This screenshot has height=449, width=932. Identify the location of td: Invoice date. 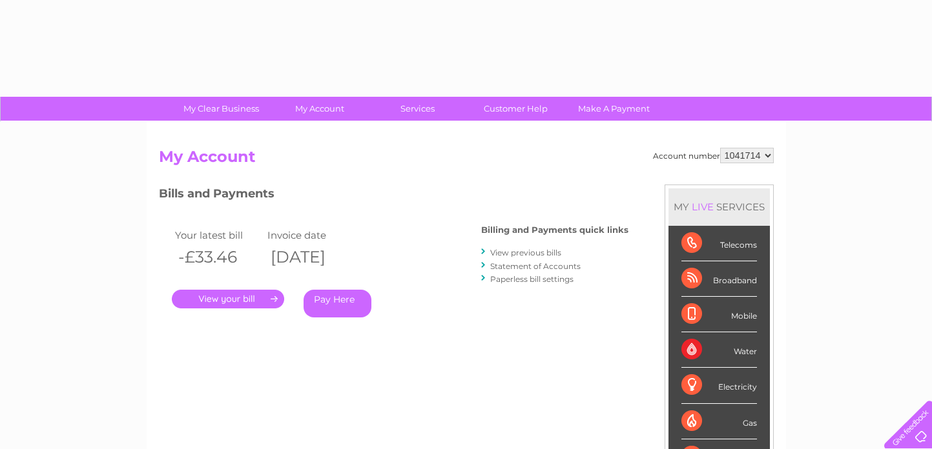
(311, 235).